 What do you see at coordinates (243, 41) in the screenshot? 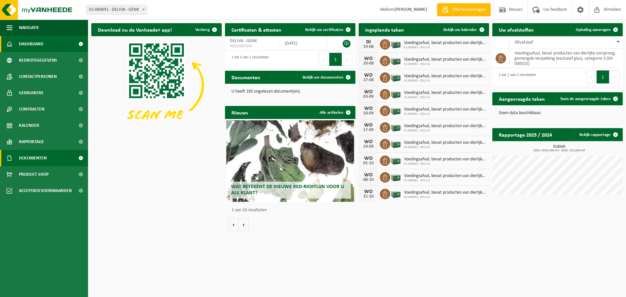
I see `span: DELIVA - GENK` at bounding box center [243, 41].